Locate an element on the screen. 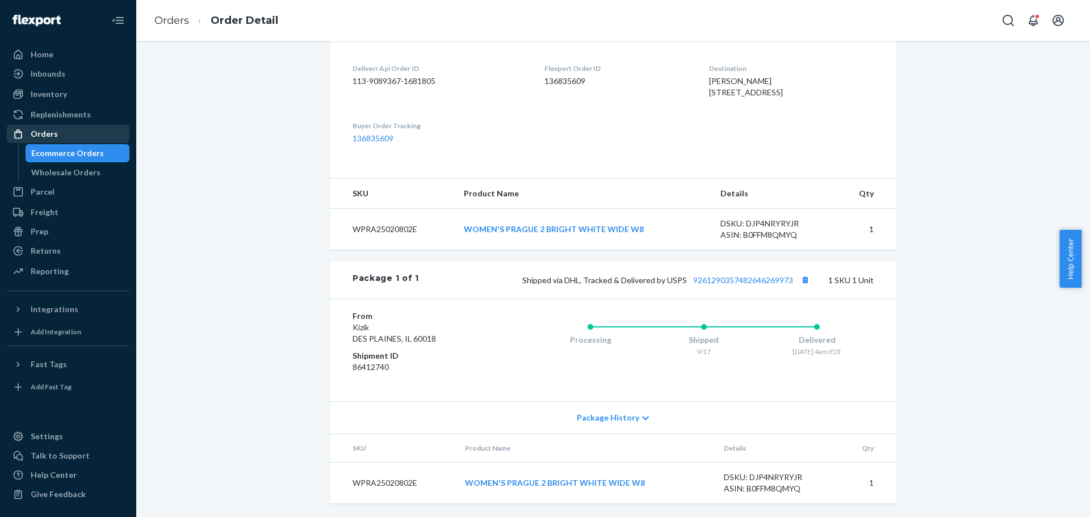  span: Kizik DES PLAINES, IL 60018 is located at coordinates (394, 333).